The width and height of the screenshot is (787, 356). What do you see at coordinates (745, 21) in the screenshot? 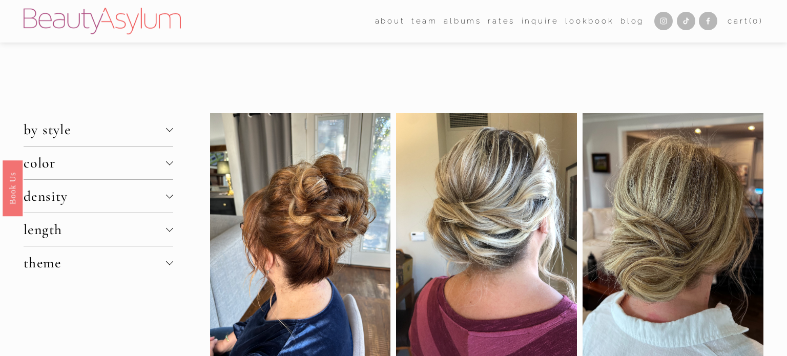
I see `a: Cart(0)` at bounding box center [745, 21].